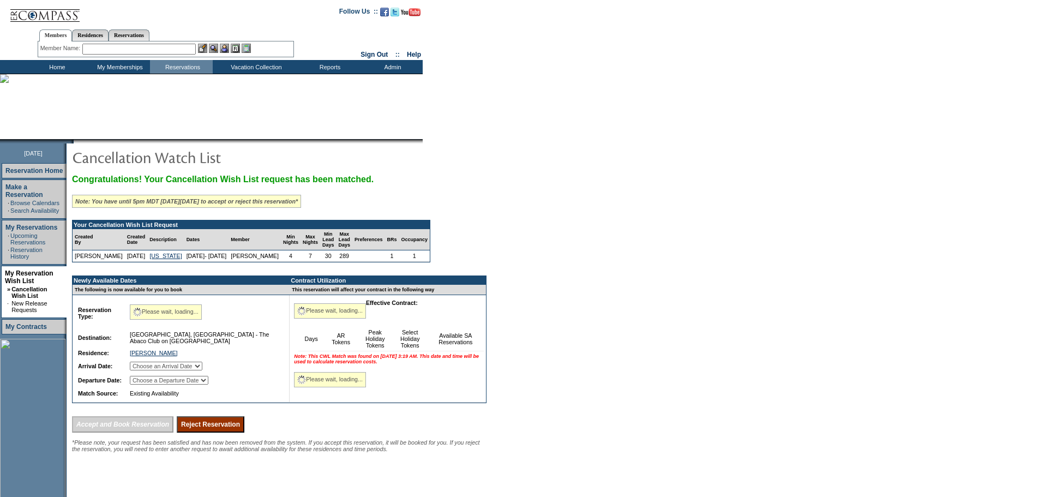  What do you see at coordinates (391, 67) in the screenshot?
I see `td: Admin` at bounding box center [391, 67].